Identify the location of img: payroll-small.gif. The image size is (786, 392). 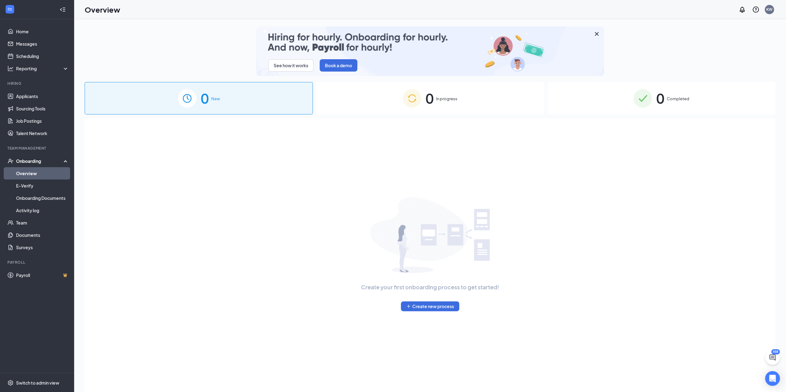
(430, 51).